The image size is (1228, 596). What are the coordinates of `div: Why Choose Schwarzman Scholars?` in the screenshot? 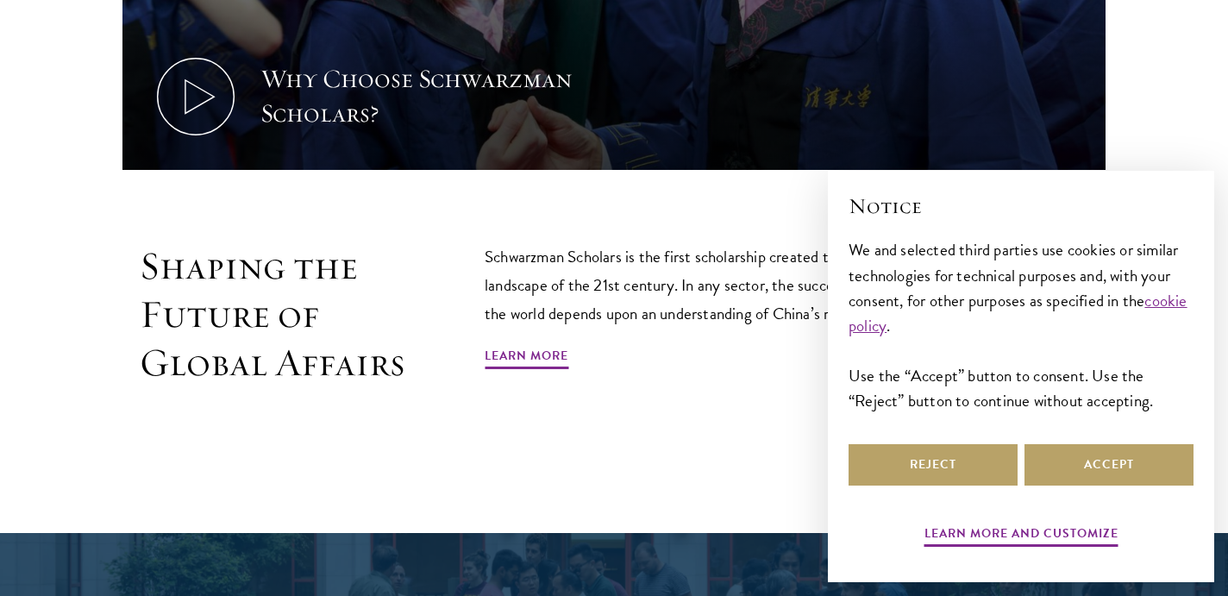 It's located at (420, 97).